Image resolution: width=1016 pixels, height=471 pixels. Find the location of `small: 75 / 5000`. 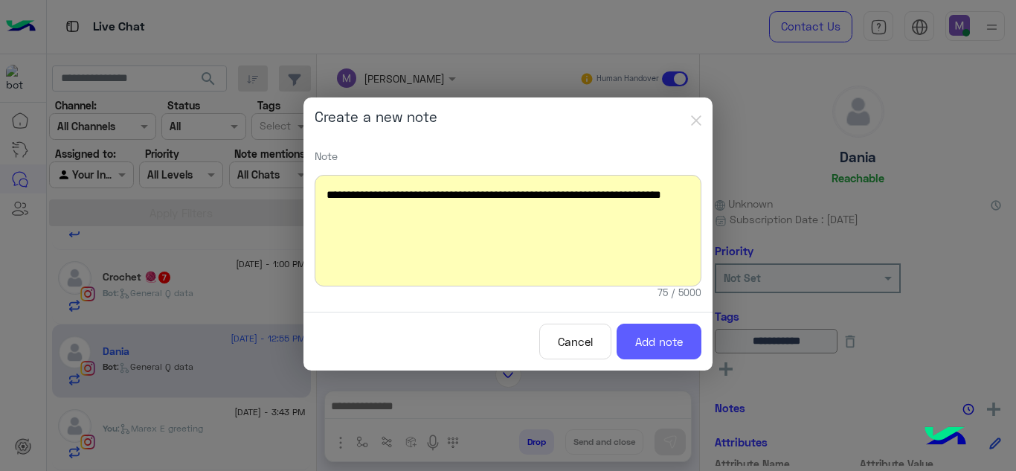

small: 75 / 5000 is located at coordinates (679, 293).